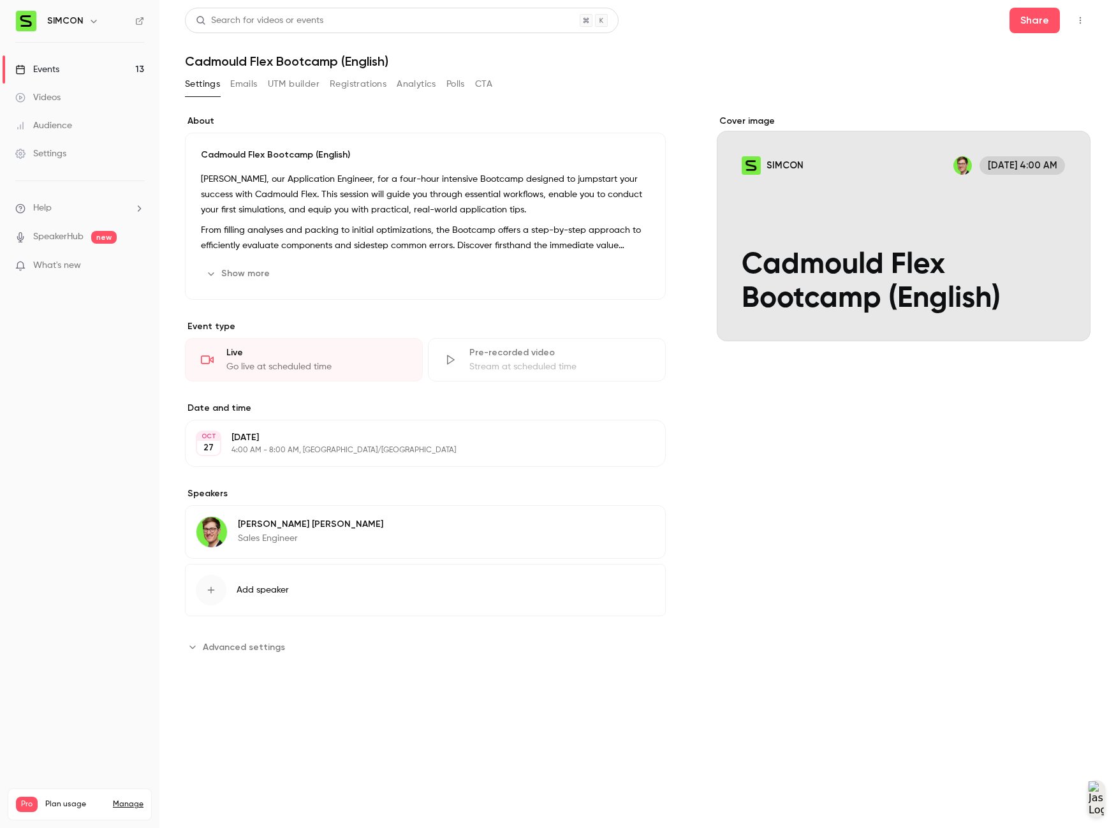  What do you see at coordinates (304, 360) in the screenshot?
I see `div: LiveGo live at scheduled time` at bounding box center [304, 360].